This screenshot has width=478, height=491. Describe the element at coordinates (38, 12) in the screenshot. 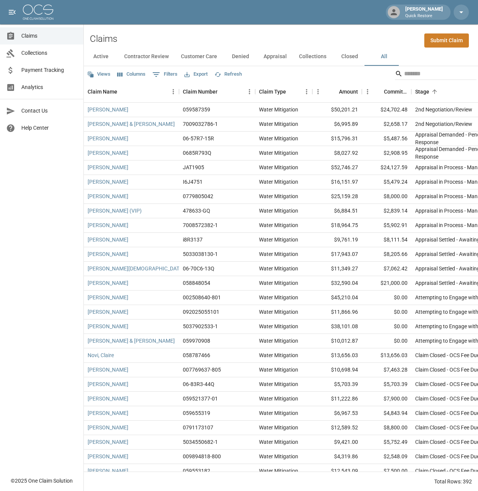

I see `img: ocs-logo-white-transparent.png` at that location.